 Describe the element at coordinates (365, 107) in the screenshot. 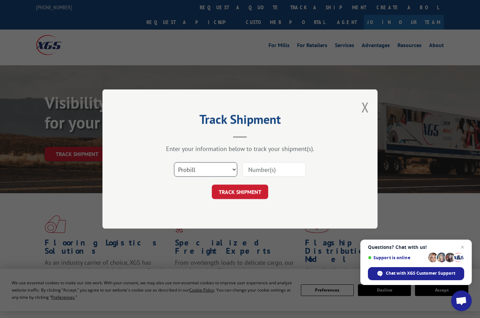

I see `button: Close modal` at that location.